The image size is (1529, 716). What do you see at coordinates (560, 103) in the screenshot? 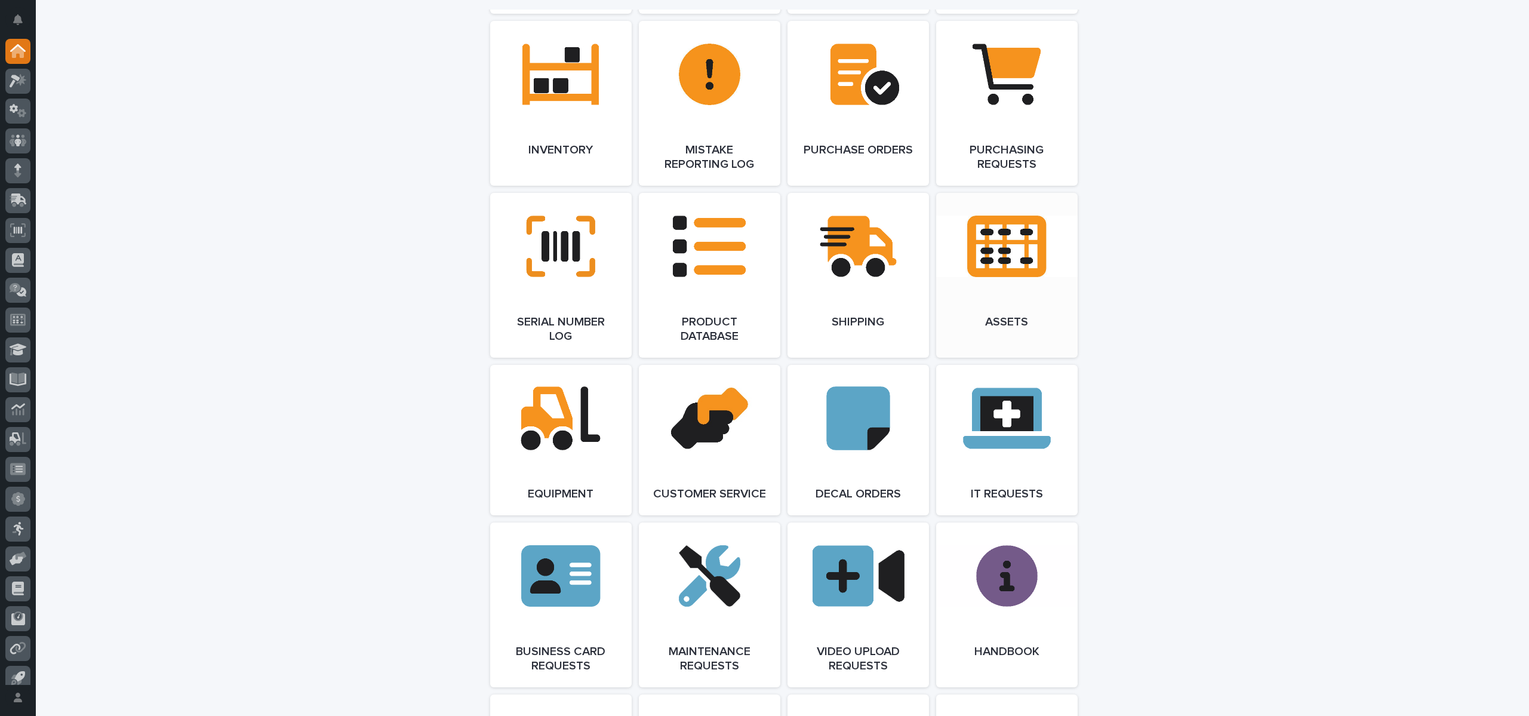
I see `a: Inventory` at bounding box center [560, 103].